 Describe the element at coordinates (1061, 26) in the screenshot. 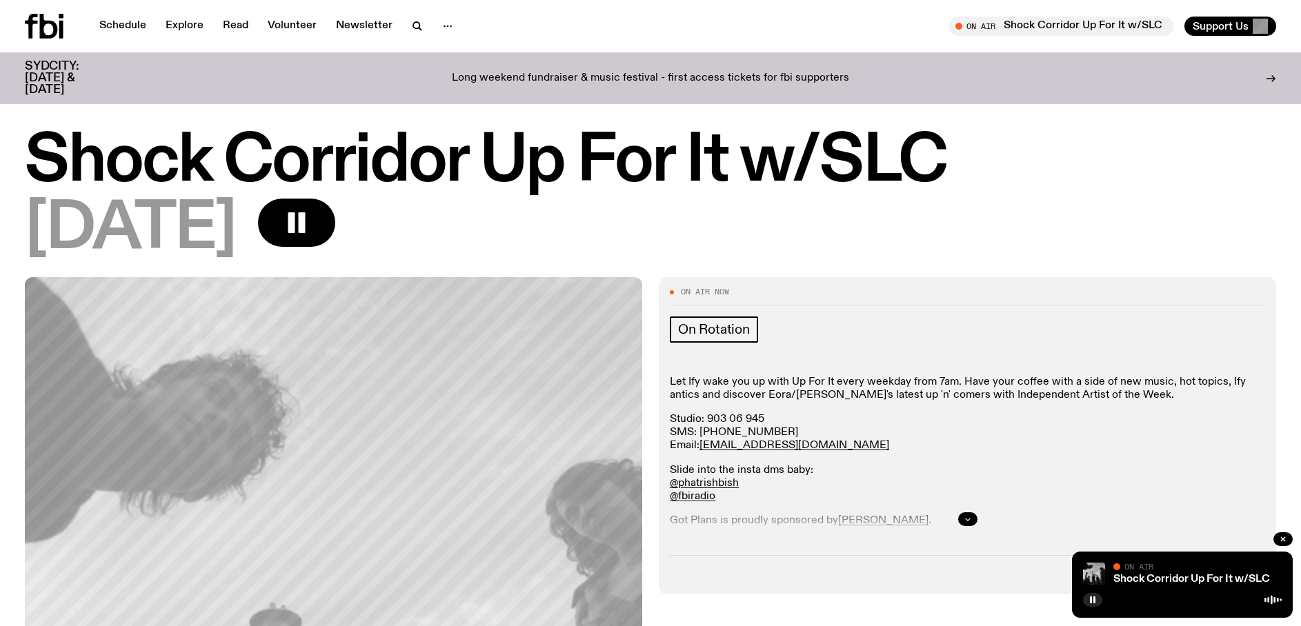

I see `button: On AirShock Corridor Up For It w/SLC` at that location.